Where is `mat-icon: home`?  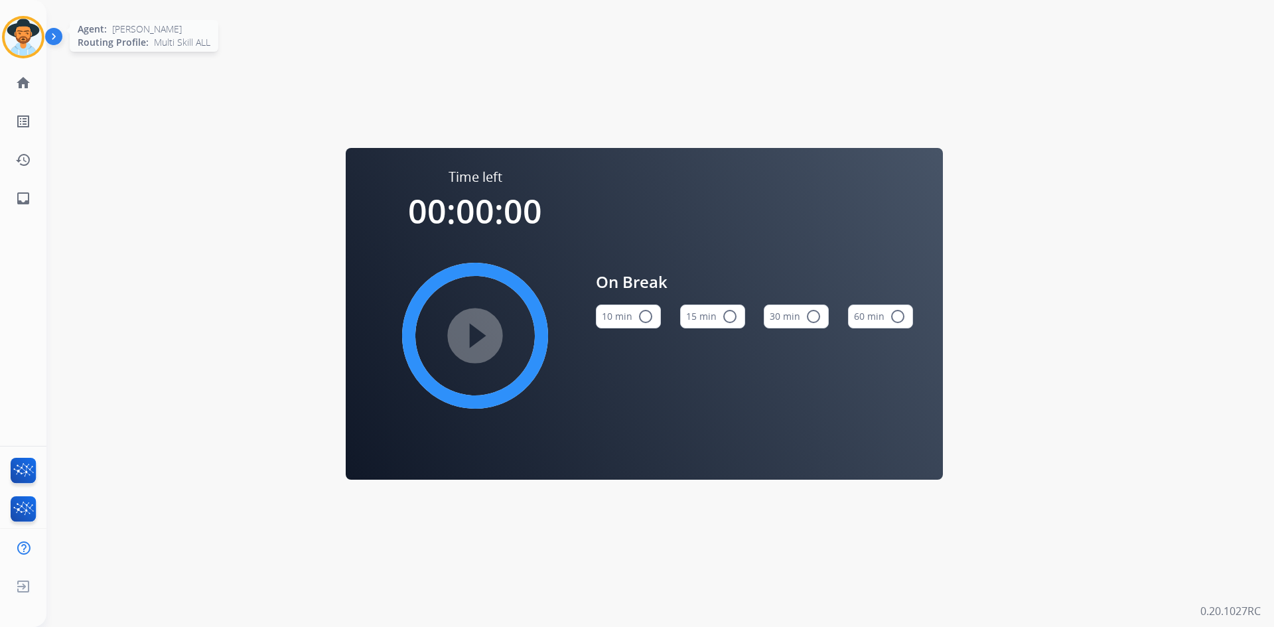 mat-icon: home is located at coordinates (23, 83).